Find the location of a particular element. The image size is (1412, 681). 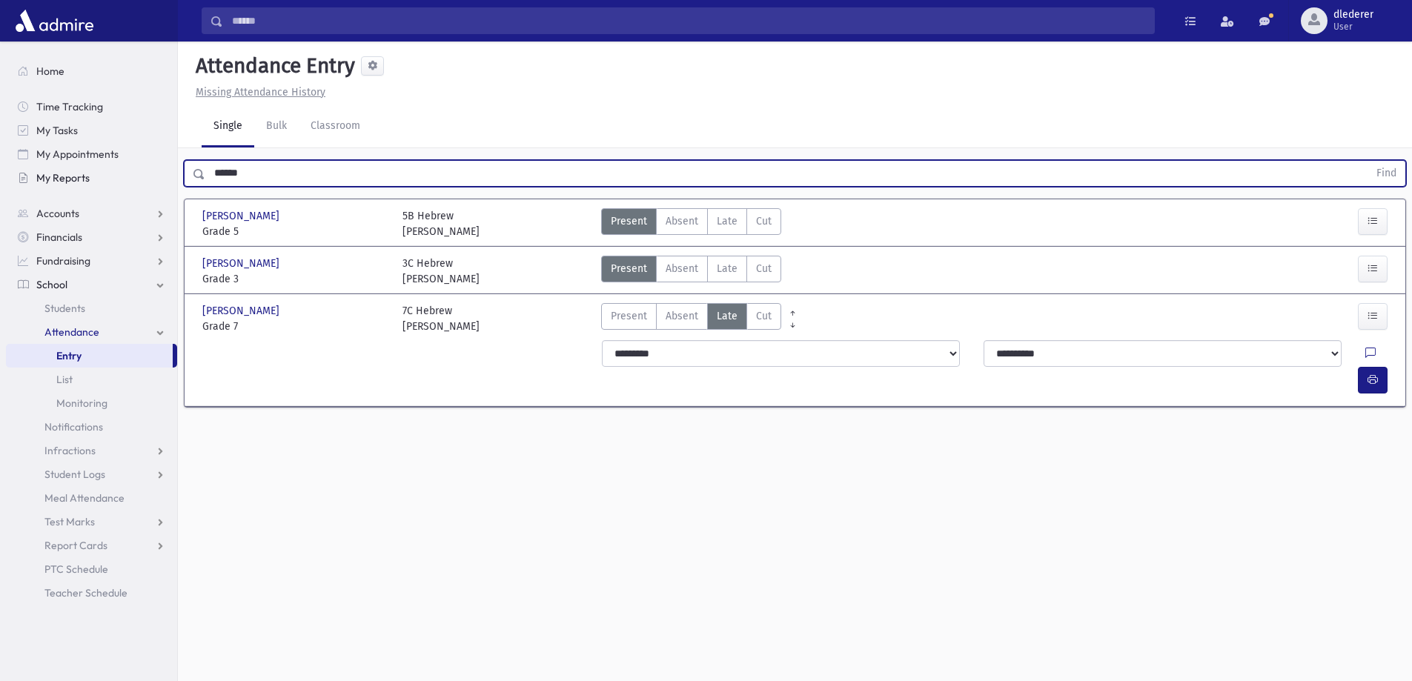

span: Monitoring is located at coordinates (82, 403).